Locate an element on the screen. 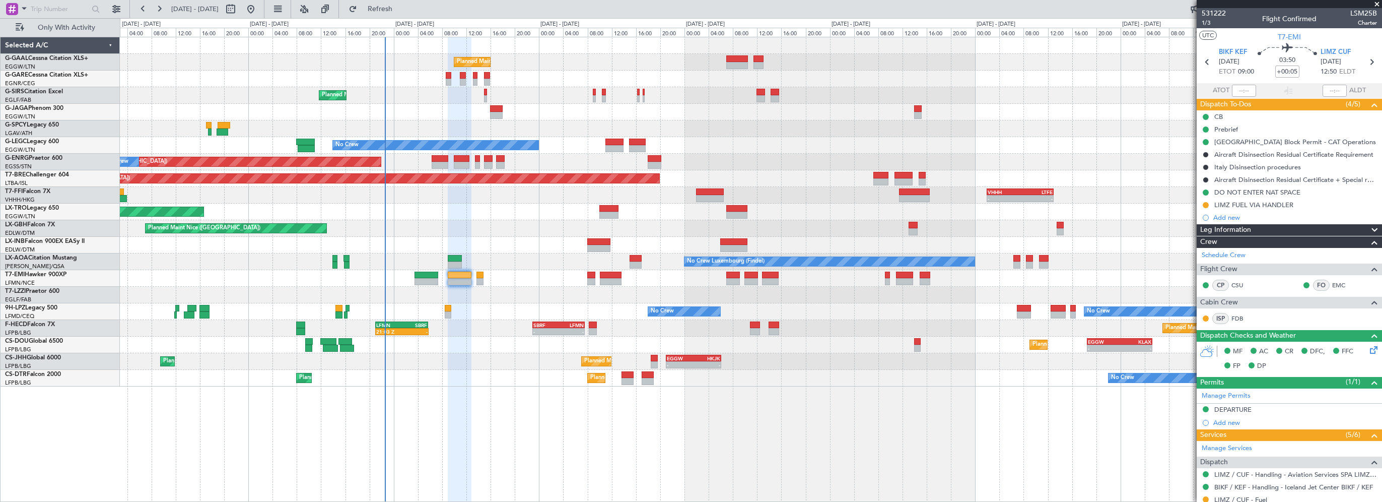 This screenshot has height=502, width=1382. a: LFPB/LBG is located at coordinates (18, 382).